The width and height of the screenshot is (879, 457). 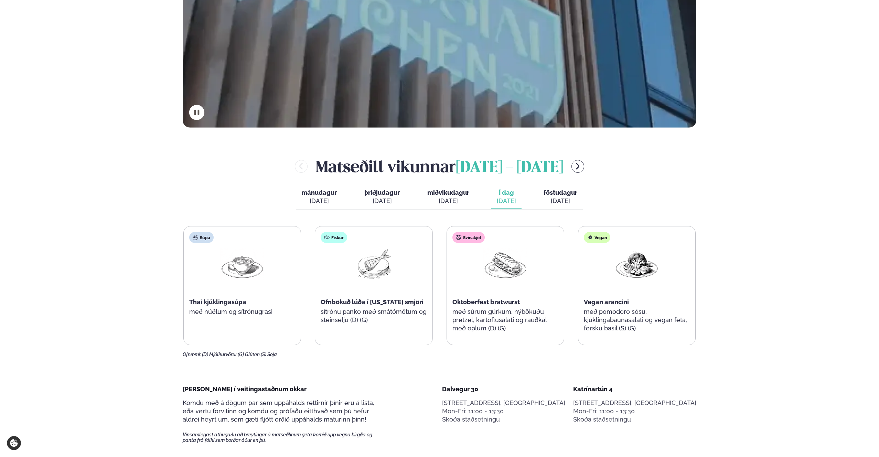 I want to click on div: Katrínartún 4, so click(x=635, y=389).